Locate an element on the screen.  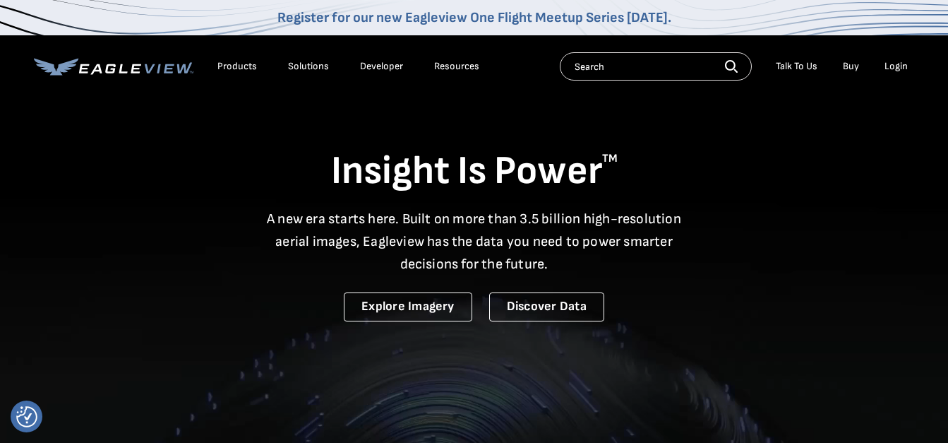
h1: Insight Is Power is located at coordinates (474, 172).